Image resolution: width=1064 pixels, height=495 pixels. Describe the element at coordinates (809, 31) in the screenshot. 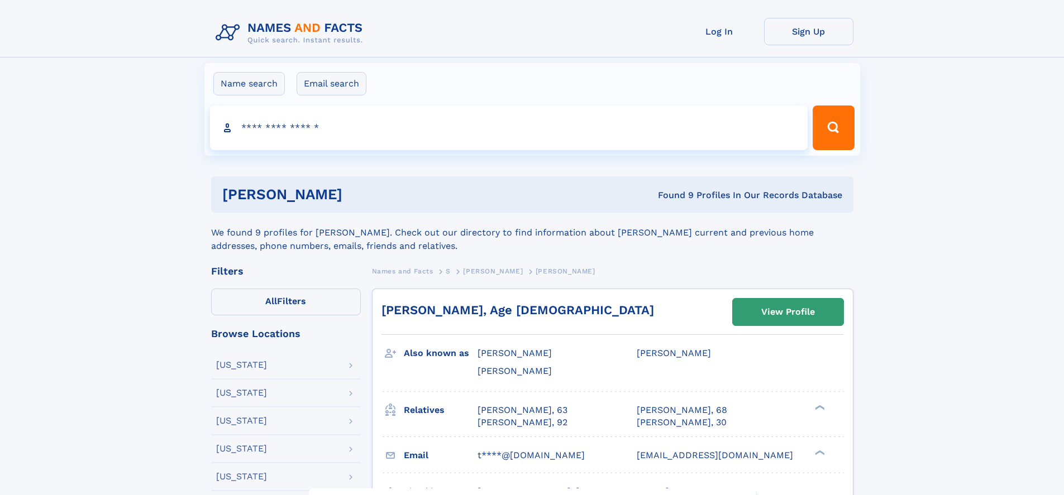

I see `a: Sign Up` at that location.